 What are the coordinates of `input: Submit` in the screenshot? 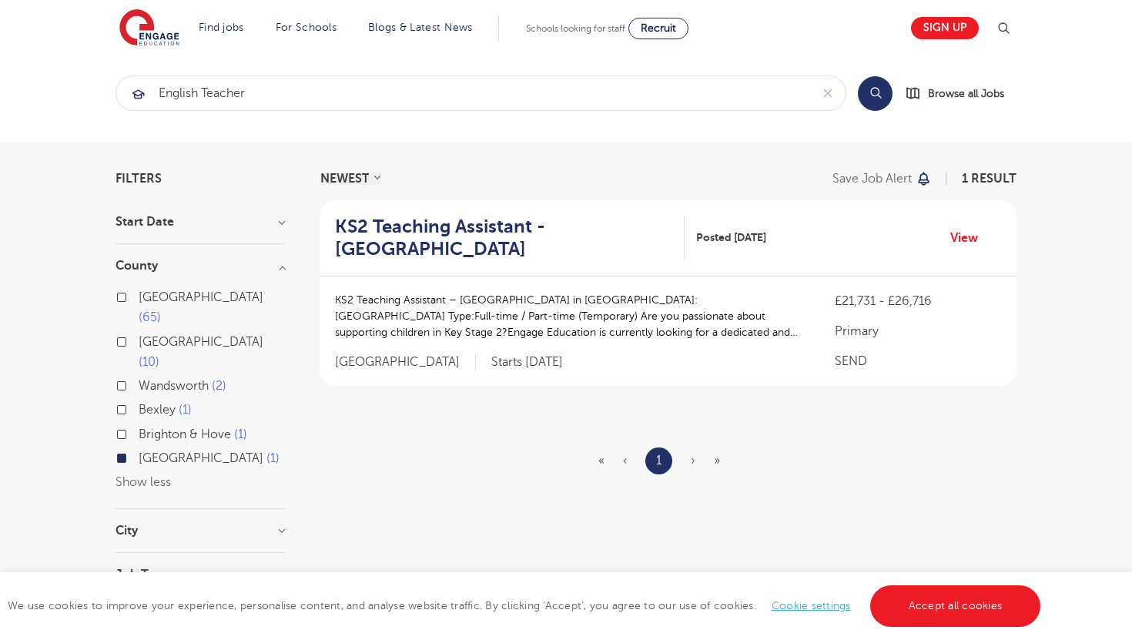 It's located at (463, 93).